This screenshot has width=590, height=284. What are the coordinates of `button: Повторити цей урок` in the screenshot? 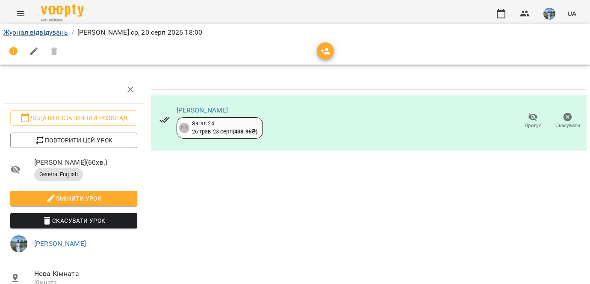 It's located at (74, 140).